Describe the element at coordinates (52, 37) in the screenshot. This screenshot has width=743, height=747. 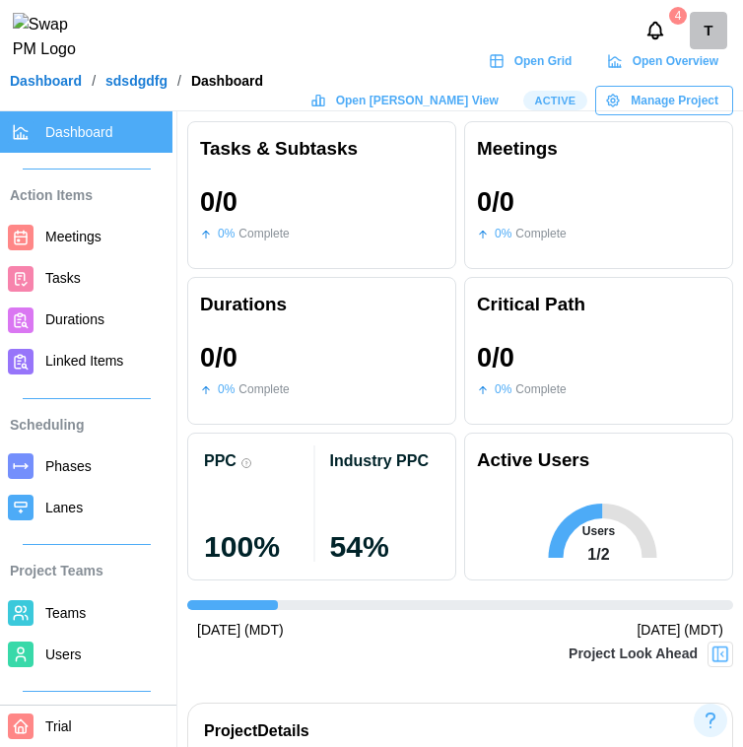
I see `img: Swap PM Logo` at that location.